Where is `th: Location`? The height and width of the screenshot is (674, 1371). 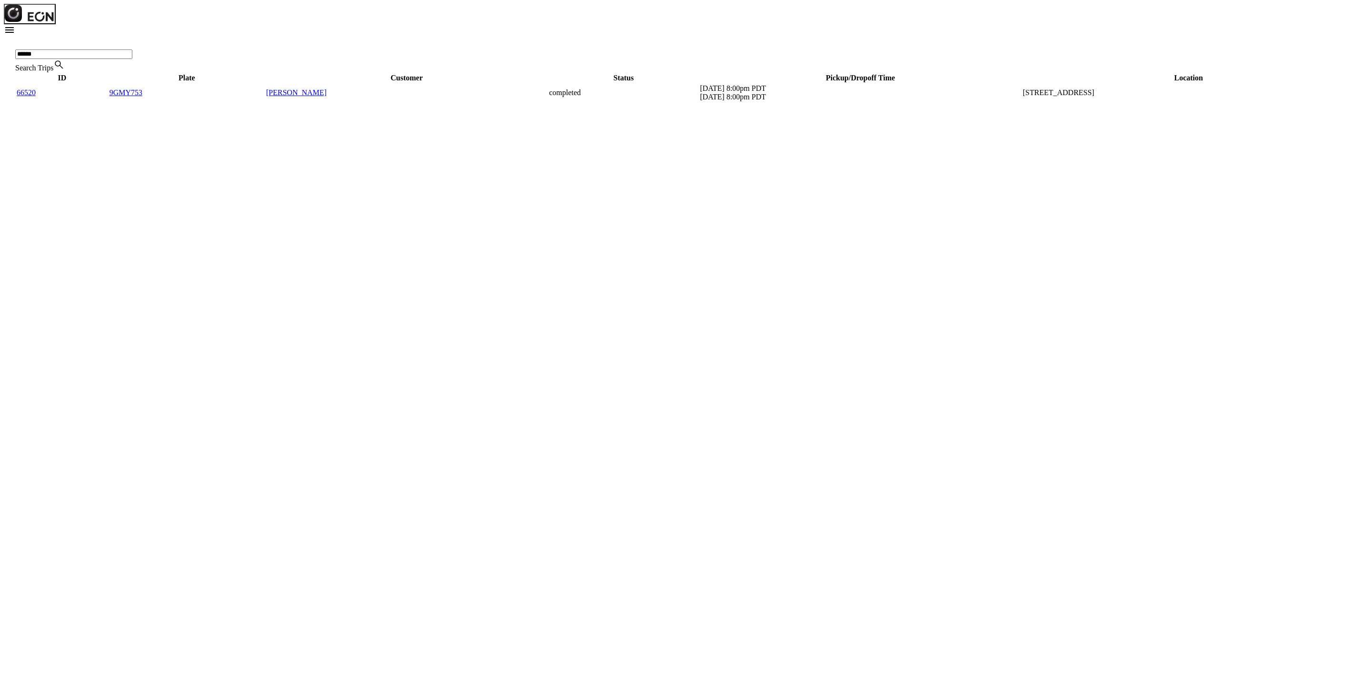
th: Location is located at coordinates (1188, 78).